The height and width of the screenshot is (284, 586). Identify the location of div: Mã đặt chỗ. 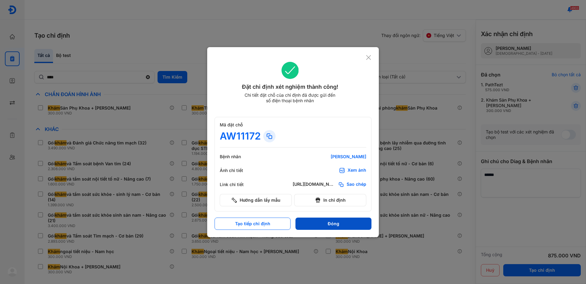
(293, 125).